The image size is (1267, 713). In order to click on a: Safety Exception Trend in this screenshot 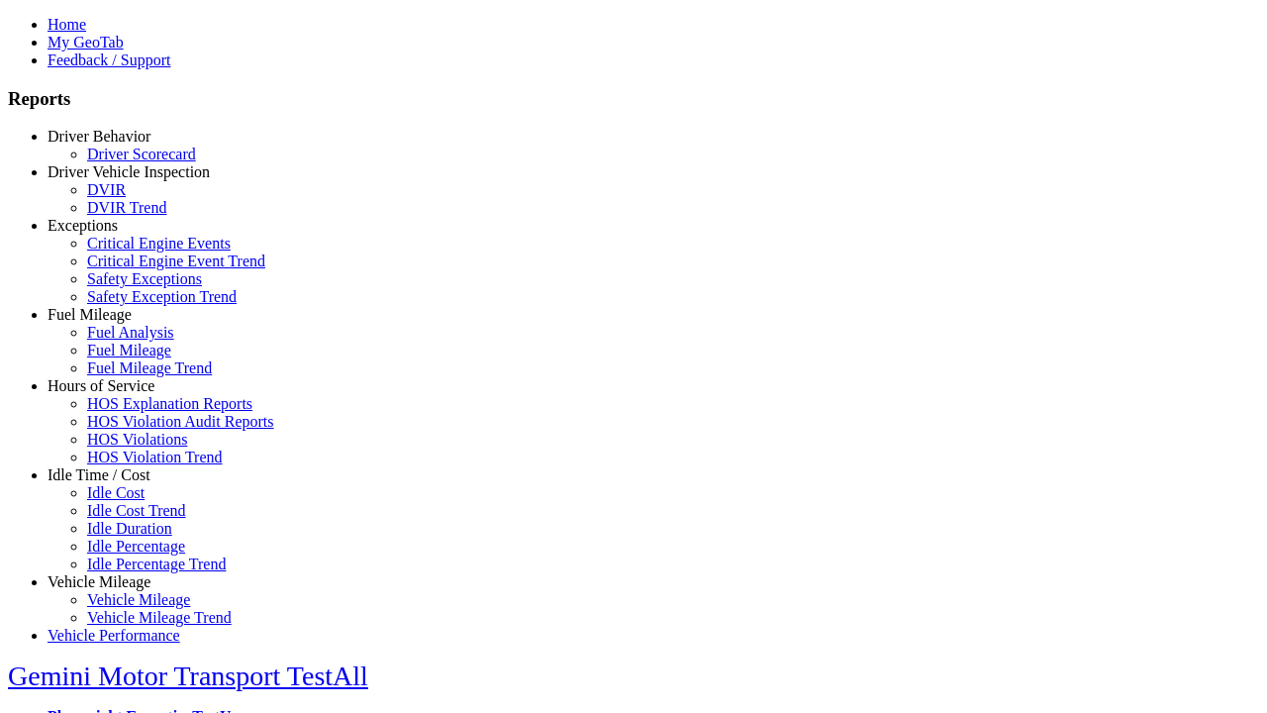, I will do `click(161, 296)`.